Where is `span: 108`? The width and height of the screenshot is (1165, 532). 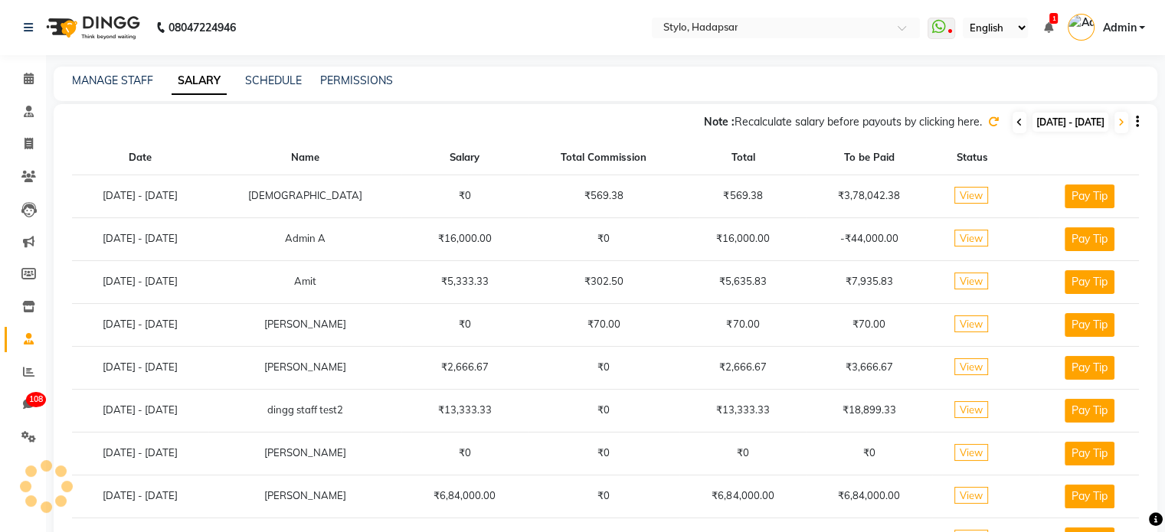
span: 108 is located at coordinates (36, 400).